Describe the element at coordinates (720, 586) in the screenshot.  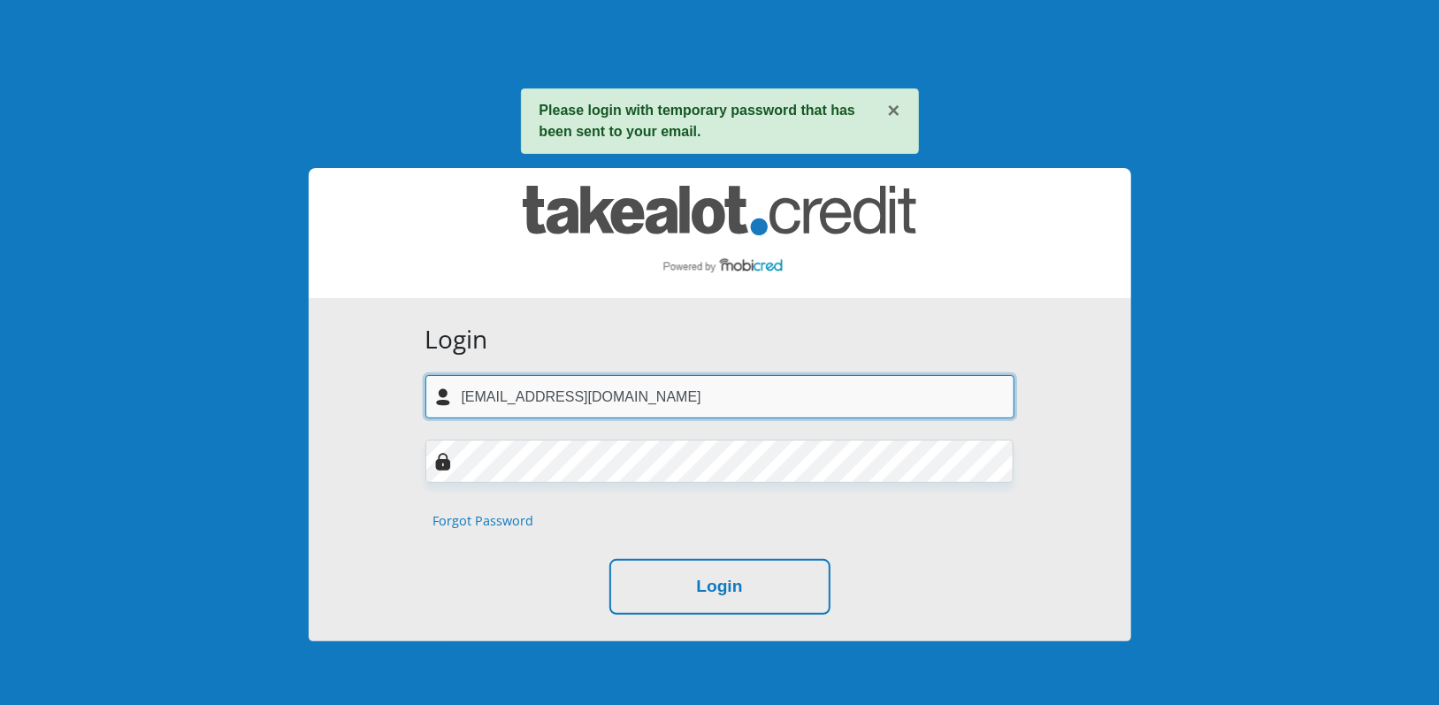
I see `button: Login` at that location.